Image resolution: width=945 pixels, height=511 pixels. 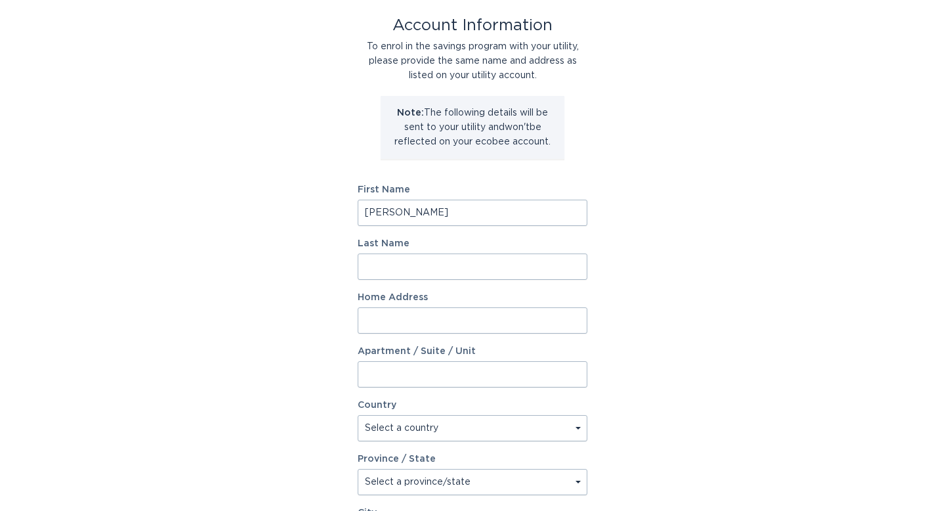 I want to click on label: Country, so click(x=377, y=405).